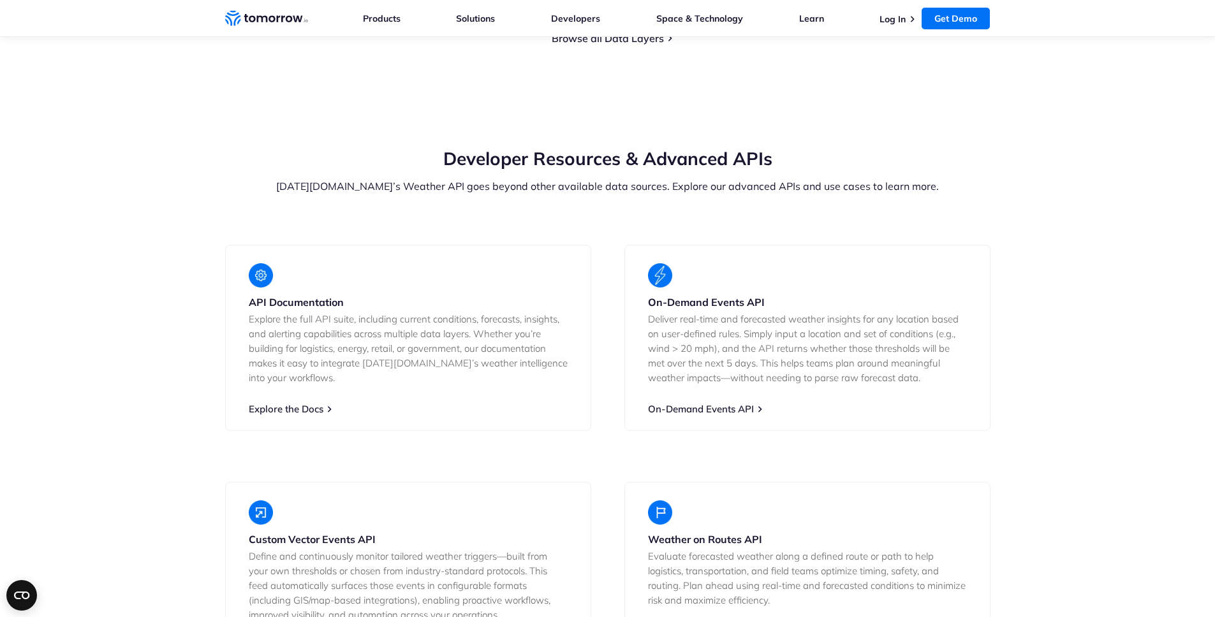 This screenshot has width=1215, height=617. Describe the element at coordinates (381, 18) in the screenshot. I see `a: Products` at that location.